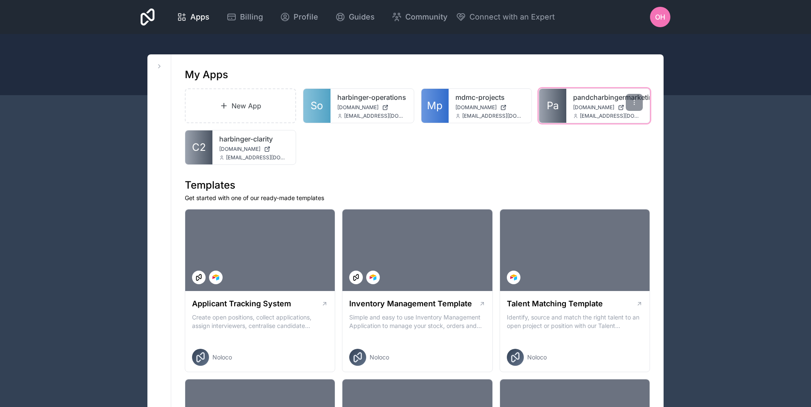  I want to click on a: C2, so click(199, 147).